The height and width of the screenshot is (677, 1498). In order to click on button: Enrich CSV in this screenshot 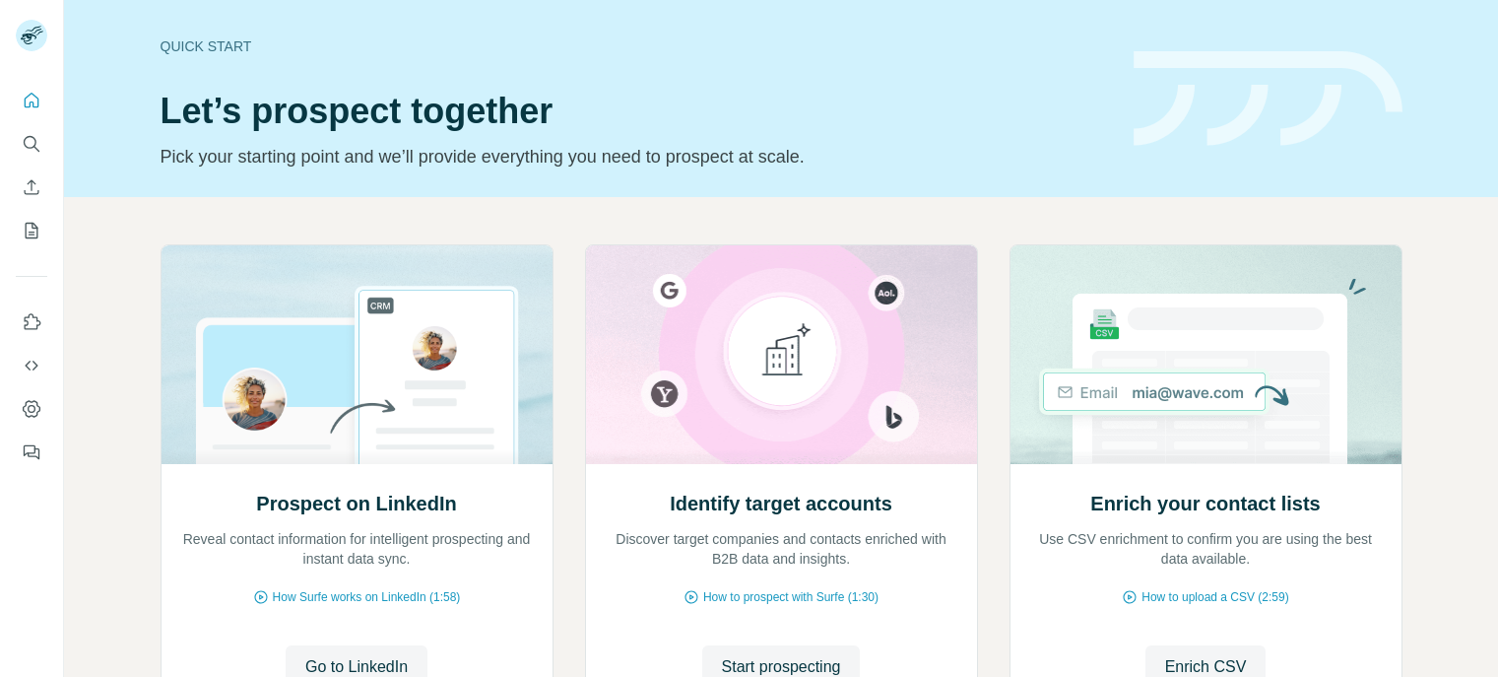, I will do `click(32, 187)`.